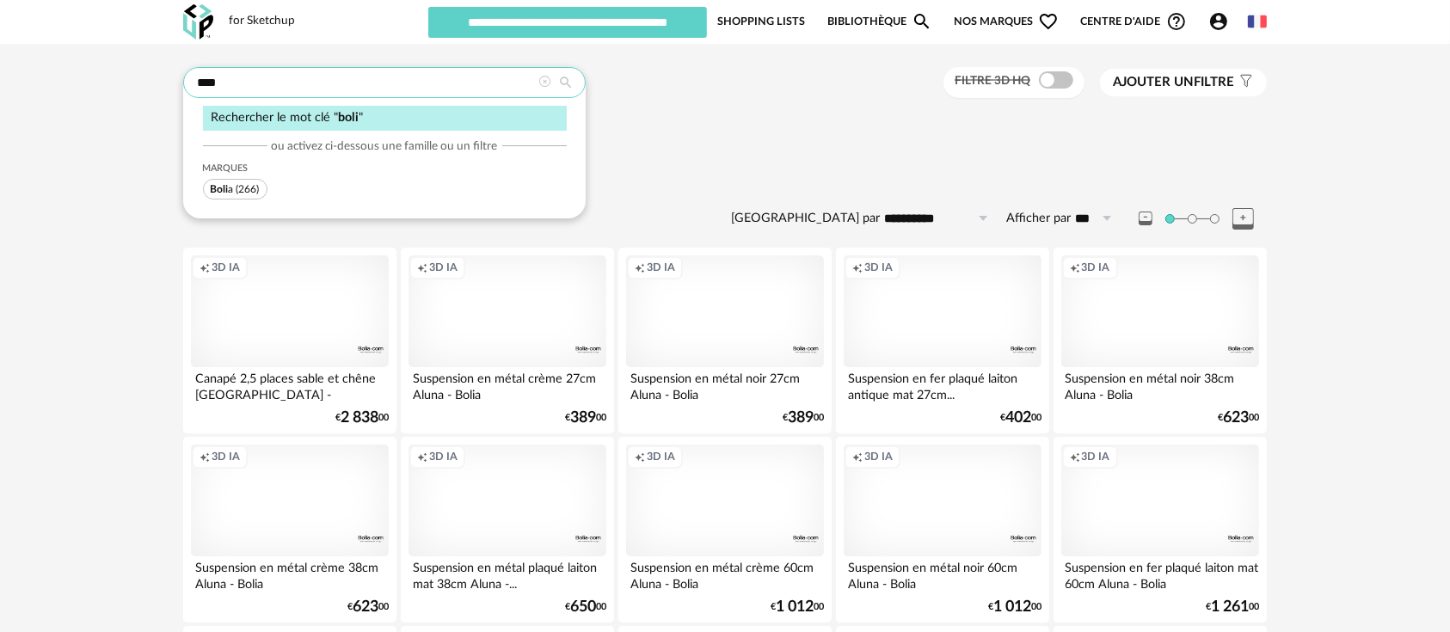 The image size is (1450, 632). What do you see at coordinates (725, 384) in the screenshot?
I see `div: Suspension en métal noir 27cm Aluna - Bolia` at bounding box center [725, 384].